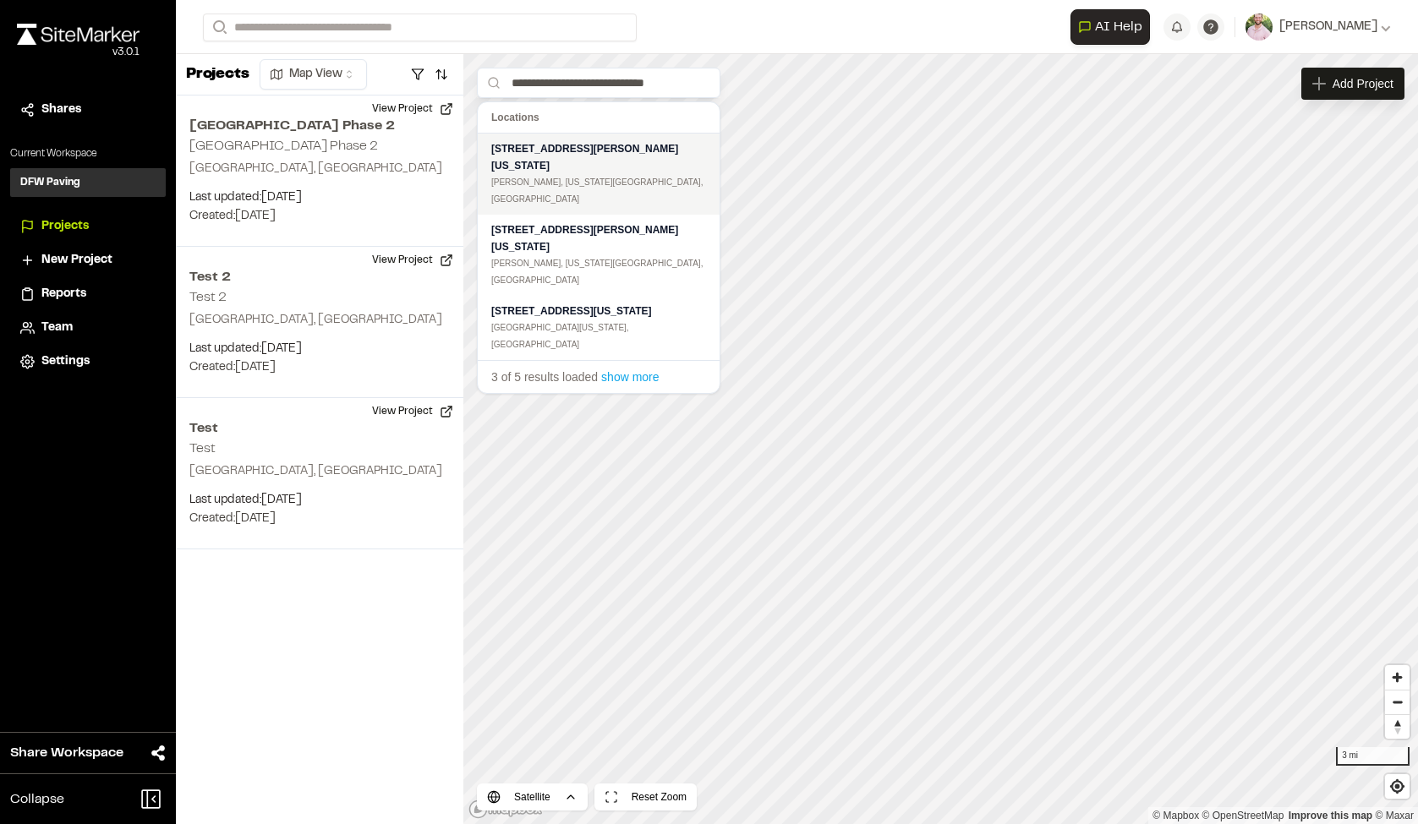  Describe the element at coordinates (88, 154) in the screenshot. I see `p: Current Workspace` at that location.